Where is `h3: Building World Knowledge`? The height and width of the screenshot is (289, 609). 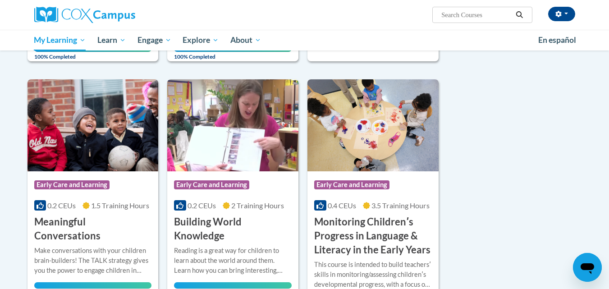 h3: Building World Knowledge is located at coordinates (233, 229).